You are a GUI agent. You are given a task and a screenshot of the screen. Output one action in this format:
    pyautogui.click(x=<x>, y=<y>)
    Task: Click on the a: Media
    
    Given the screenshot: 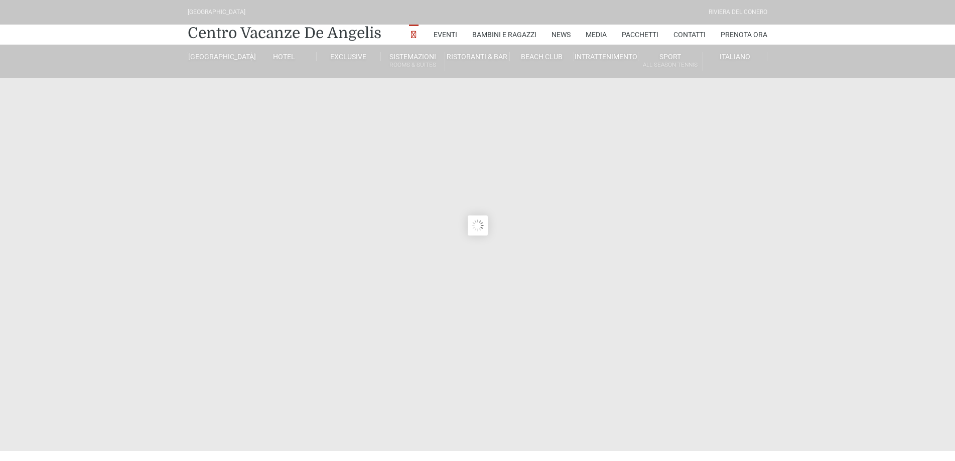 What is the action you would take?
    pyautogui.click(x=596, y=35)
    